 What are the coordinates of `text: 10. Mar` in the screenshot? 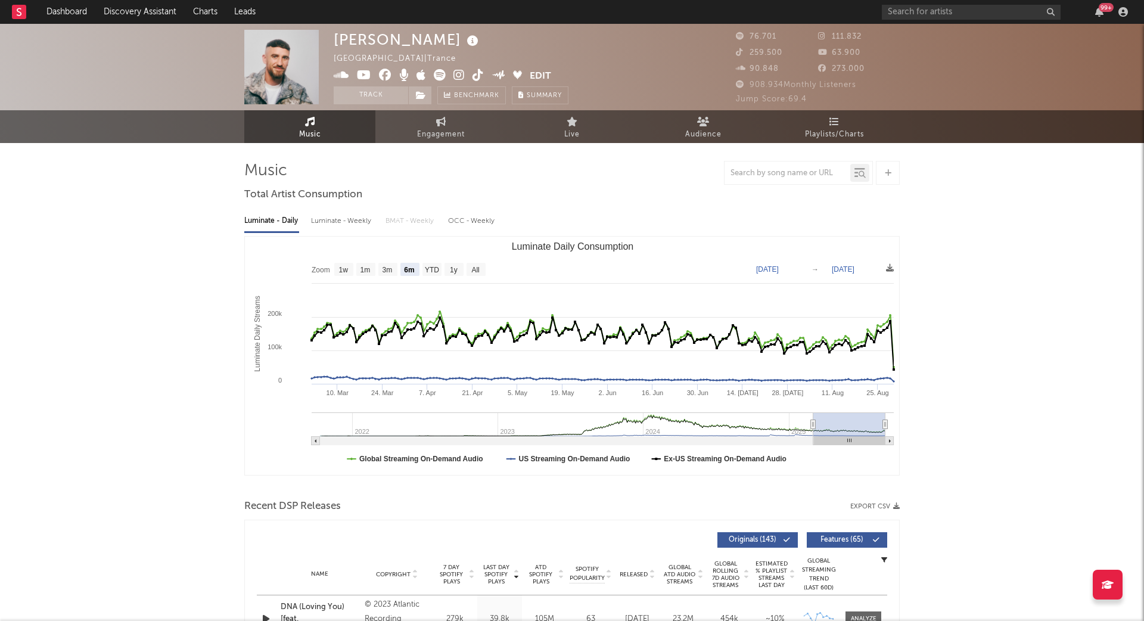 It's located at (338, 393).